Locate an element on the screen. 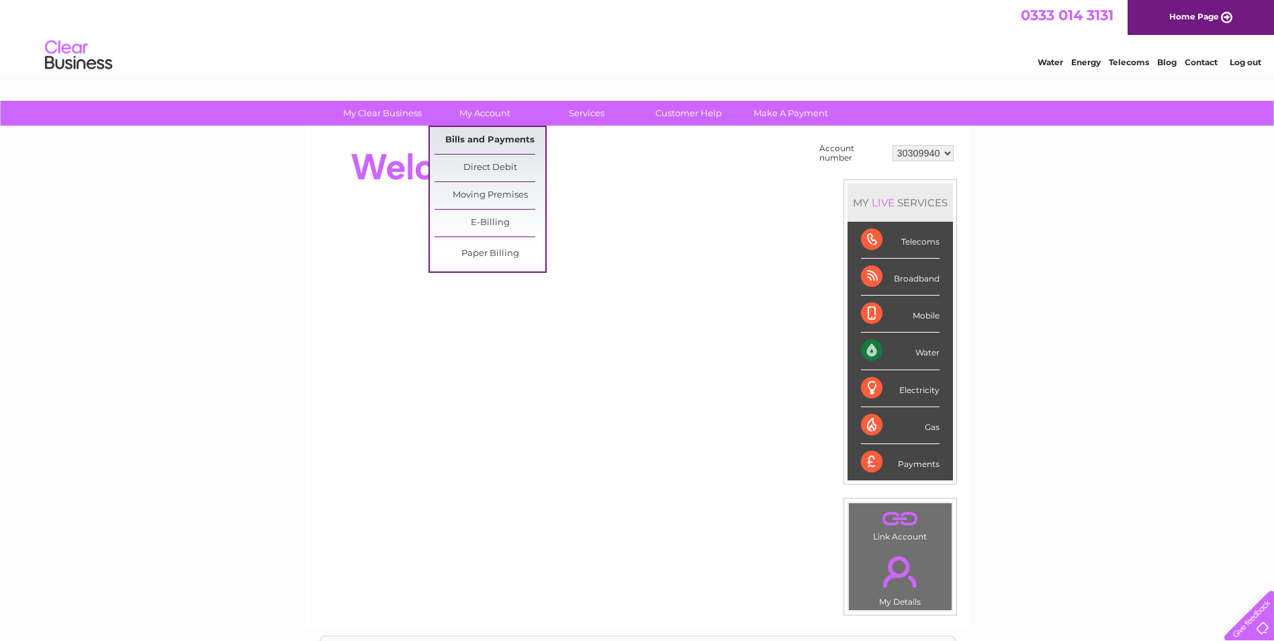 The height and width of the screenshot is (641, 1274). td: Link Account is located at coordinates (900, 523).